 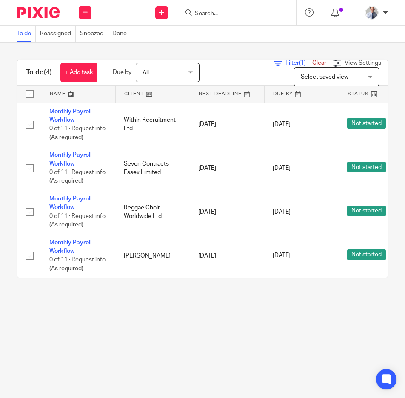 I want to click on td: Seven Contracts Essex Limited, so click(x=152, y=168).